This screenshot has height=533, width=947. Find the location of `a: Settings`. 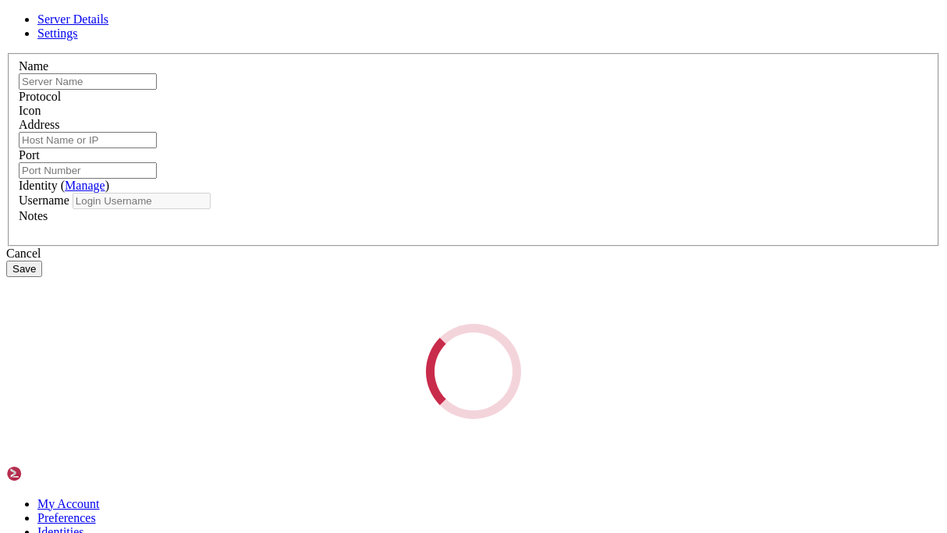

a: Settings is located at coordinates (58, 33).